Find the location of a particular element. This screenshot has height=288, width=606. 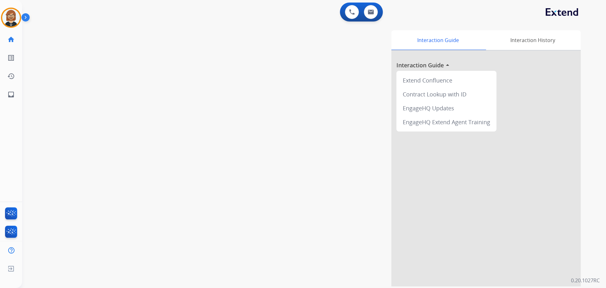

div: Interaction History is located at coordinates (533, 40).